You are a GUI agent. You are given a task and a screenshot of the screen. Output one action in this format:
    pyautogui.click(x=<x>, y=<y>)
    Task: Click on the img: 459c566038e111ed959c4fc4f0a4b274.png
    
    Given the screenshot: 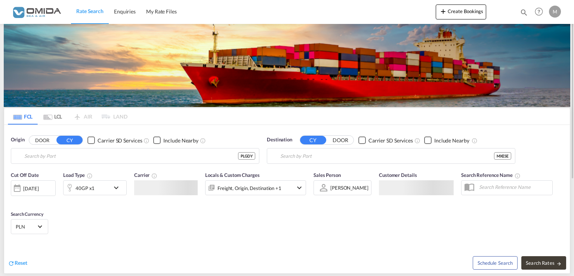 What is the action you would take?
    pyautogui.click(x=36, y=12)
    